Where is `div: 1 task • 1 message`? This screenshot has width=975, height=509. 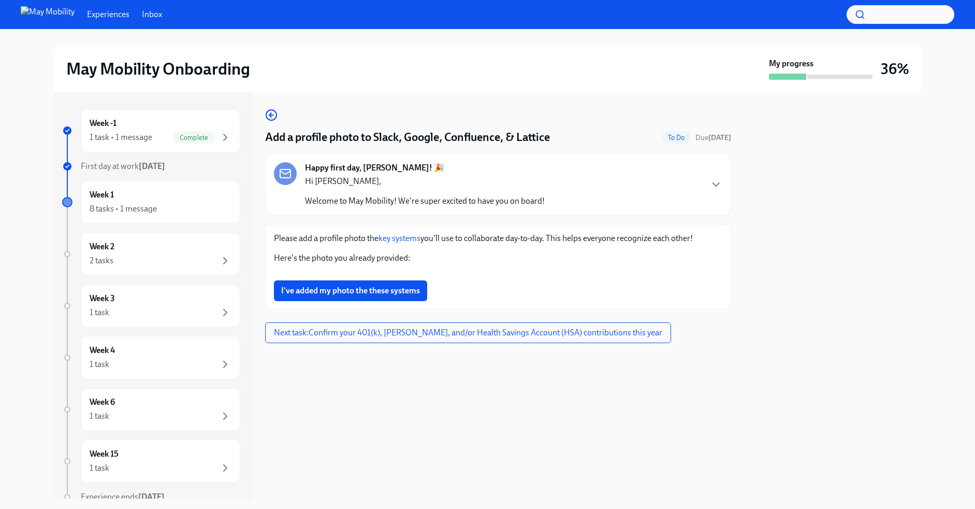 div: 1 task • 1 message is located at coordinates (121, 137).